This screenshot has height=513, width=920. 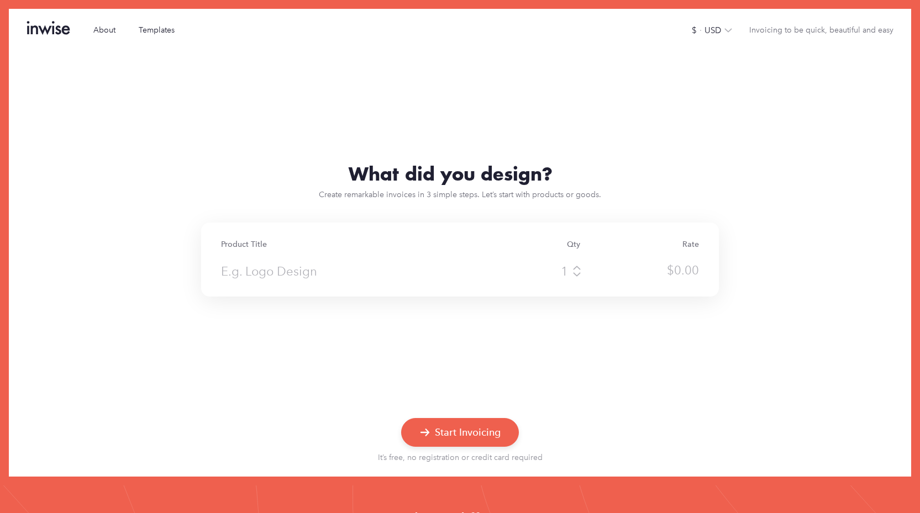 I want to click on div: Rate, so click(x=639, y=245).